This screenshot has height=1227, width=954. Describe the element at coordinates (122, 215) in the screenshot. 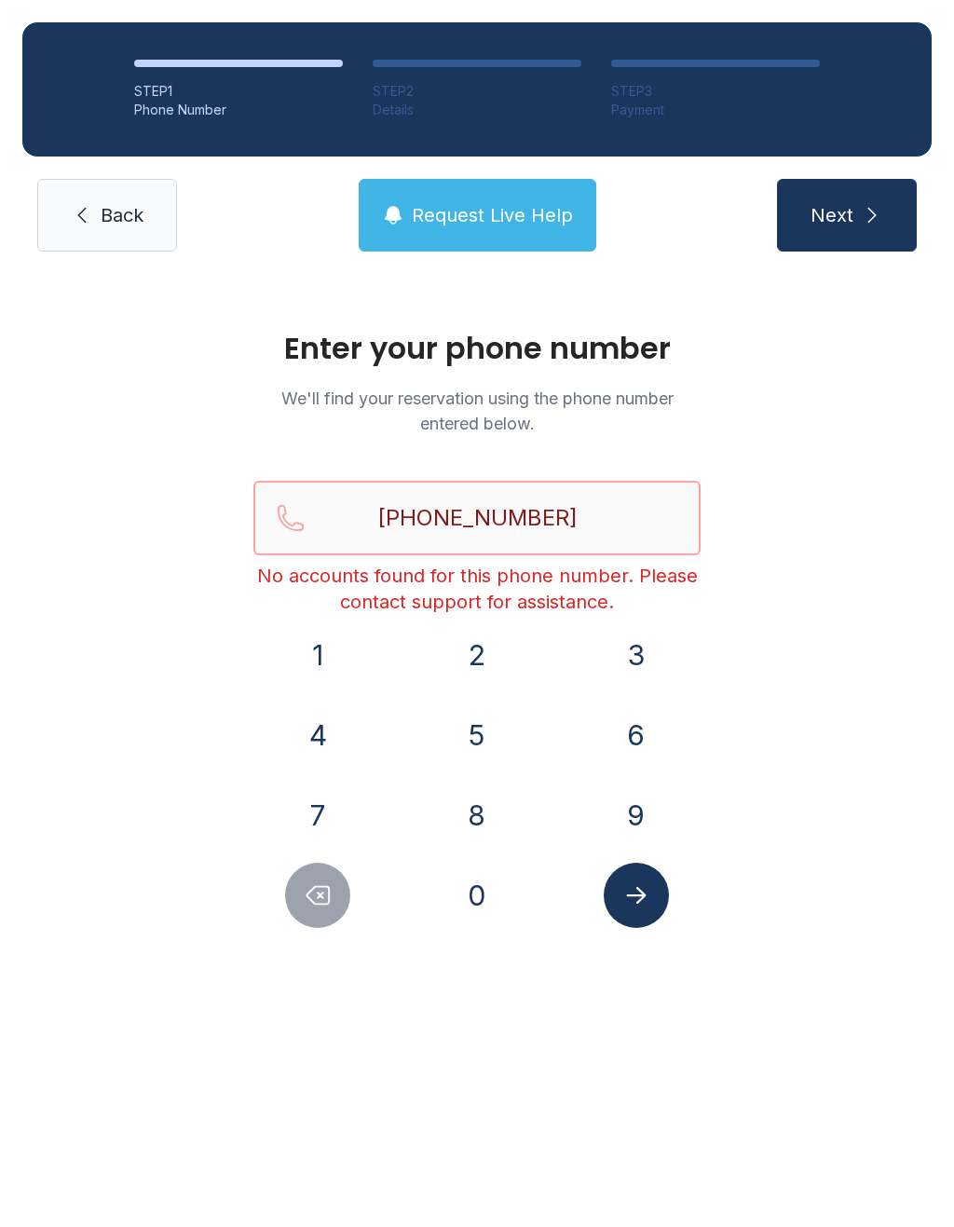

I see `span: Back` at that location.